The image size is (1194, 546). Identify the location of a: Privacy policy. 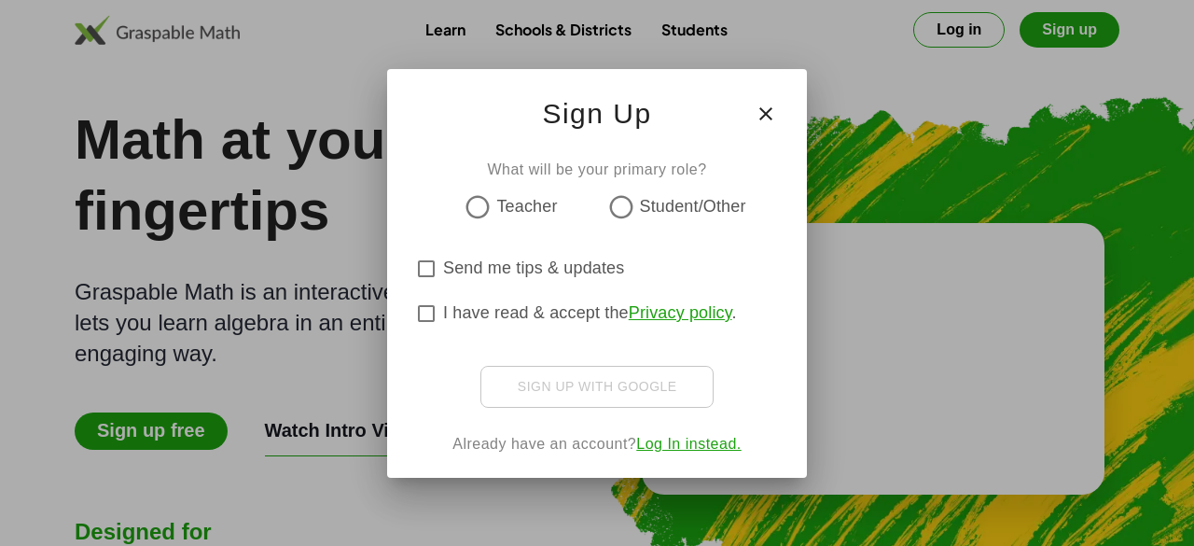
(680, 312).